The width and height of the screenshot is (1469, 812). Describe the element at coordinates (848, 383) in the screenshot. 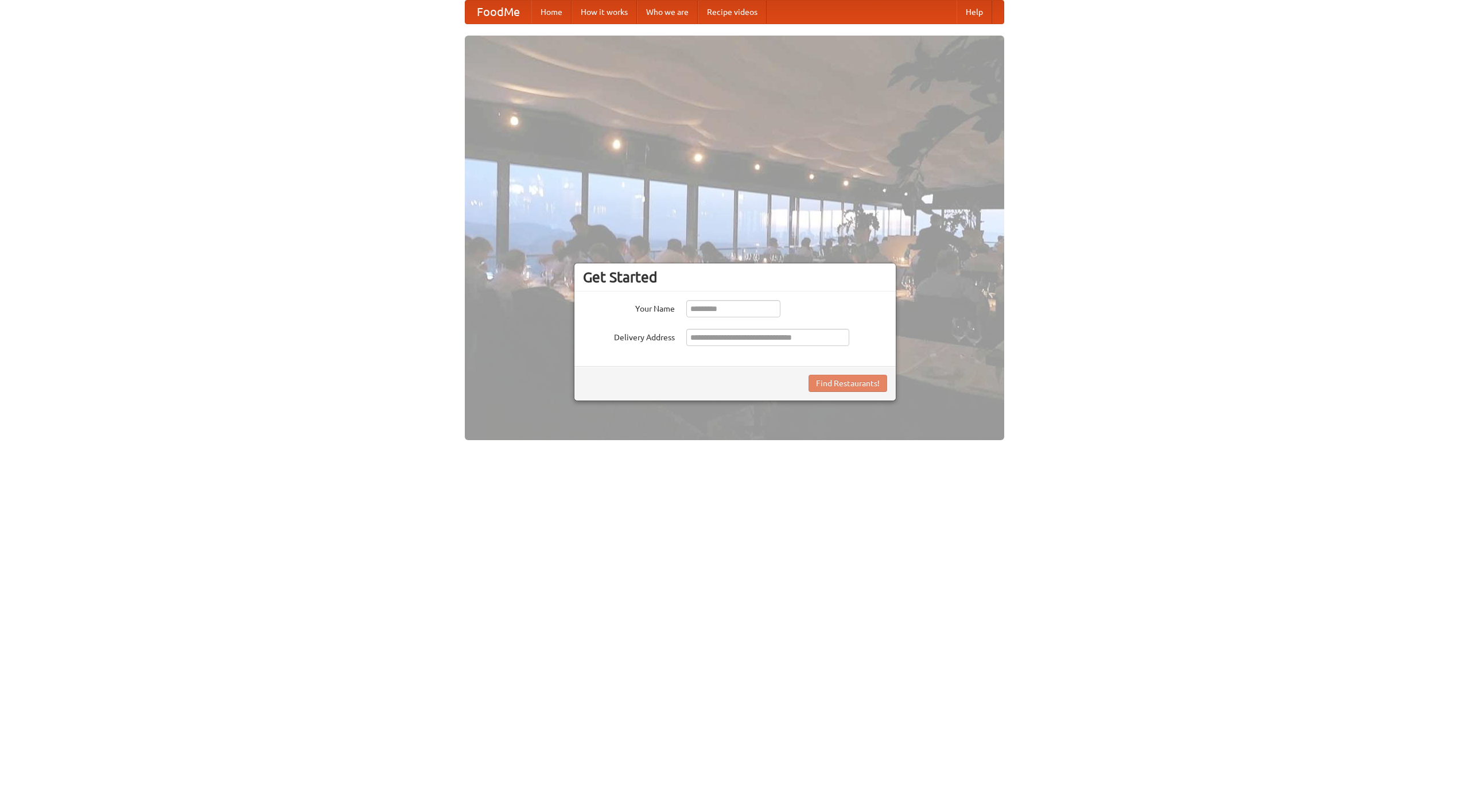

I see `button: Find Restaurants!` at that location.